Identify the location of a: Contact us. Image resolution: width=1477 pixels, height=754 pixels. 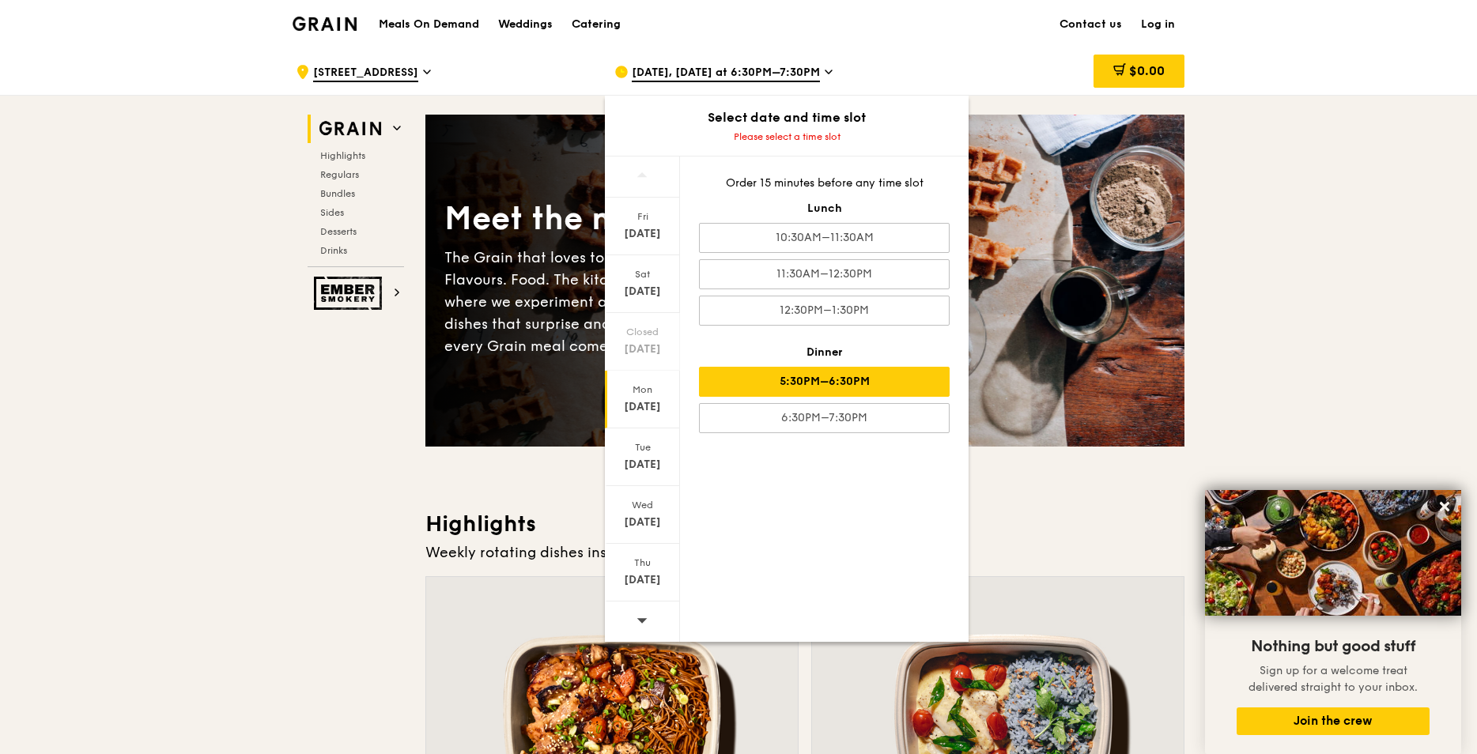
(1090, 25).